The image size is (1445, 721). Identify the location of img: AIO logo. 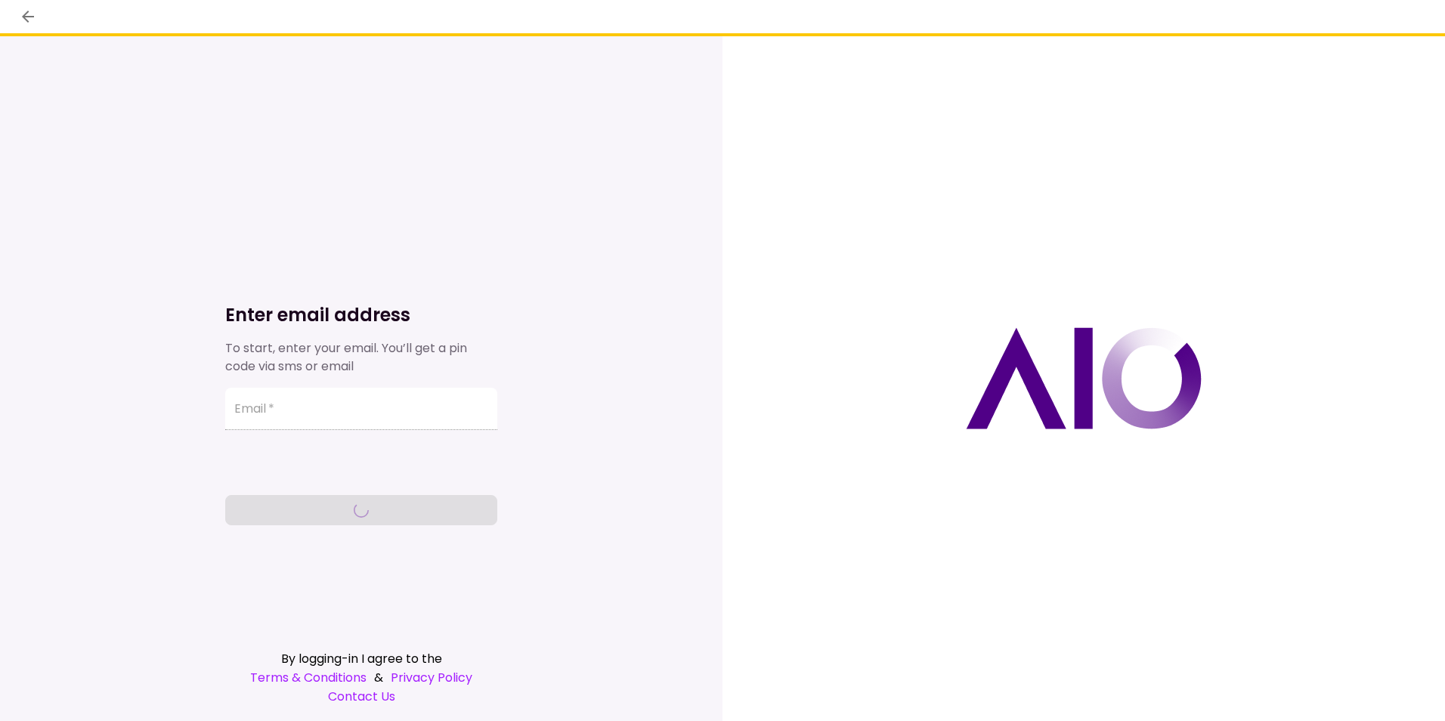
(1084, 378).